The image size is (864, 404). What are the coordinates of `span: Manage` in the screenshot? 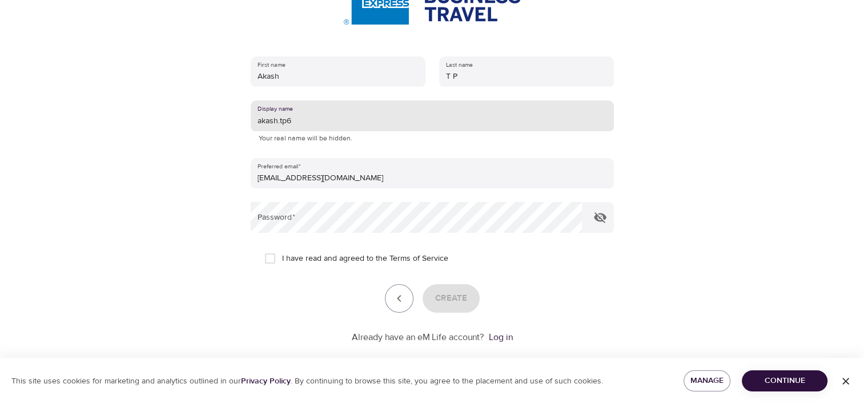 It's located at (707, 381).